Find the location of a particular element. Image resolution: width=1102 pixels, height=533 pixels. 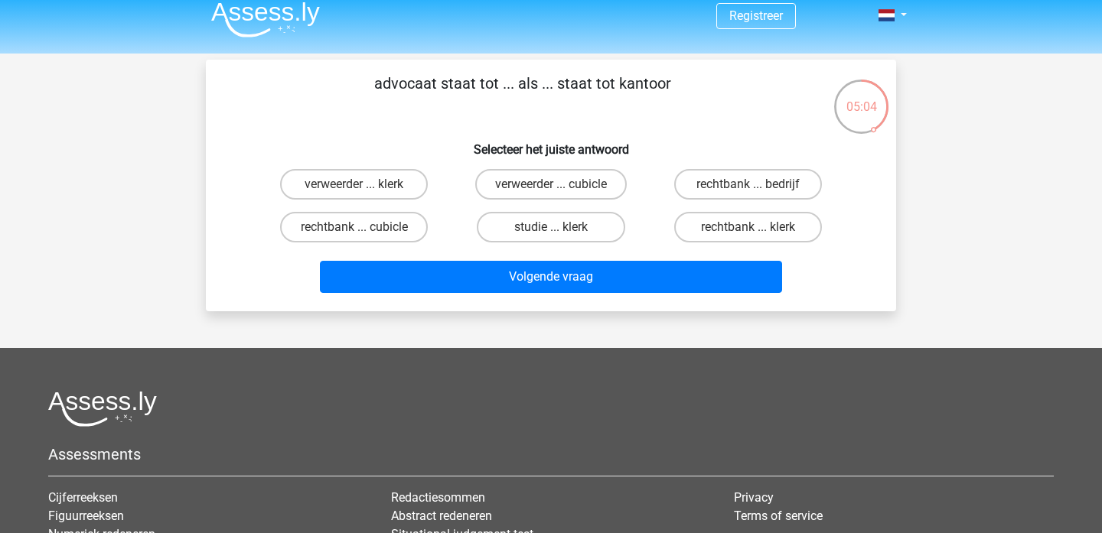

h6: Selecteer het juiste antwoord is located at coordinates (551, 143).